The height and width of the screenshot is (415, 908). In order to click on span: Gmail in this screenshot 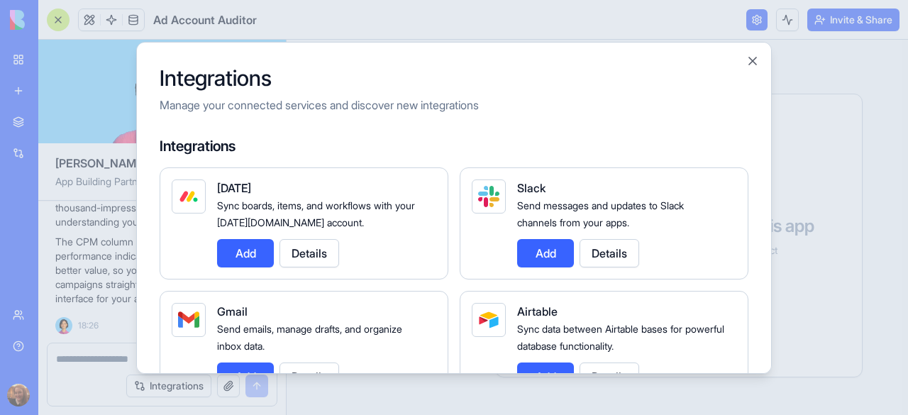, I will do `click(232, 311)`.